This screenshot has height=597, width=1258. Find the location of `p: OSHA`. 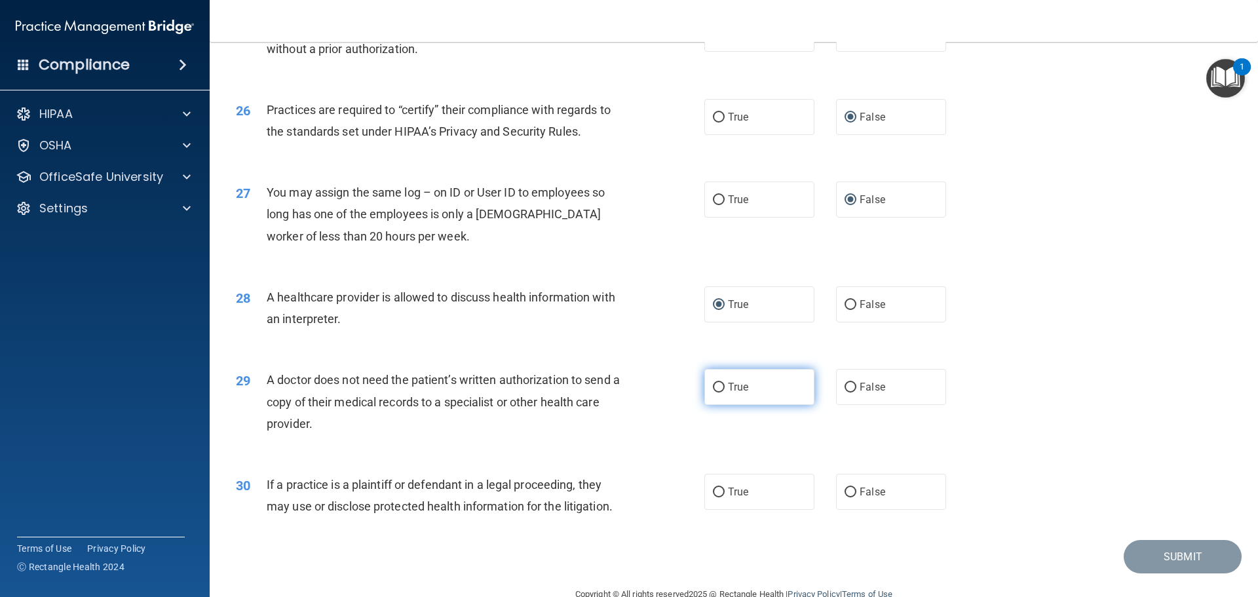

p: OSHA is located at coordinates (56, 145).